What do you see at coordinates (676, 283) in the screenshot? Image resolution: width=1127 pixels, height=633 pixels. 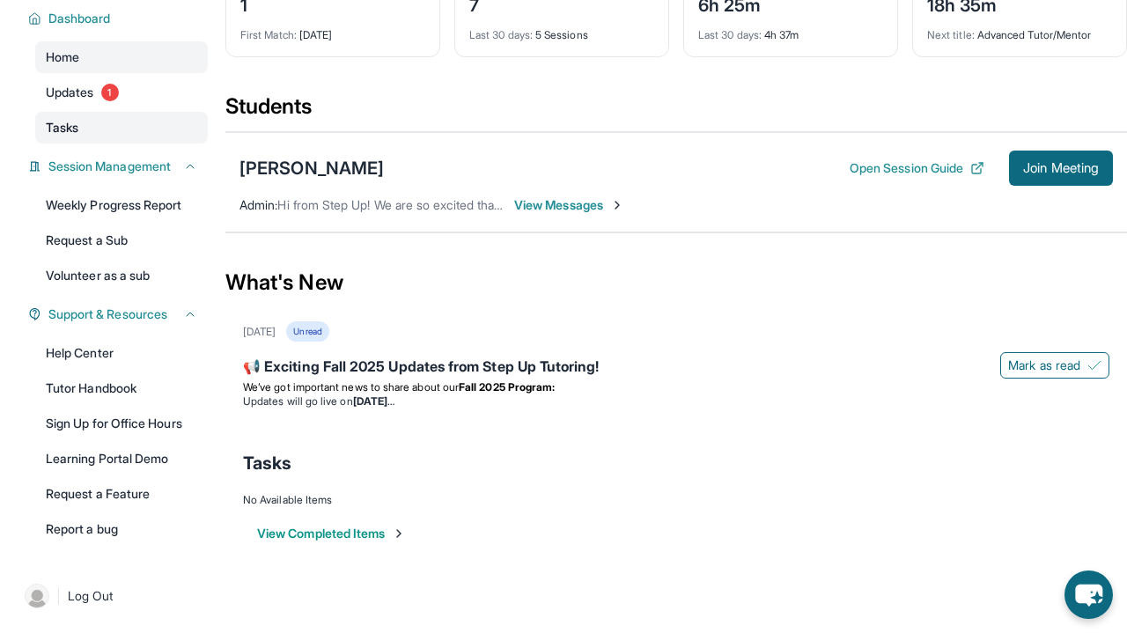 I see `div: What's New` at bounding box center [676, 283].